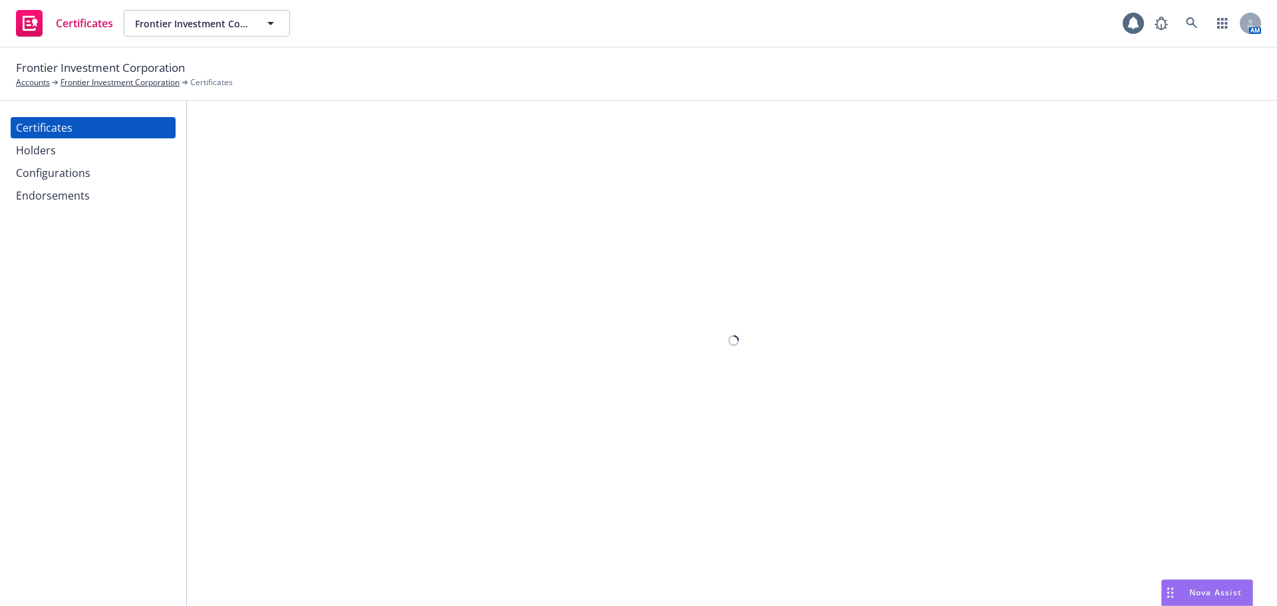 The image size is (1277, 606). I want to click on span: Nova Assist, so click(1215, 592).